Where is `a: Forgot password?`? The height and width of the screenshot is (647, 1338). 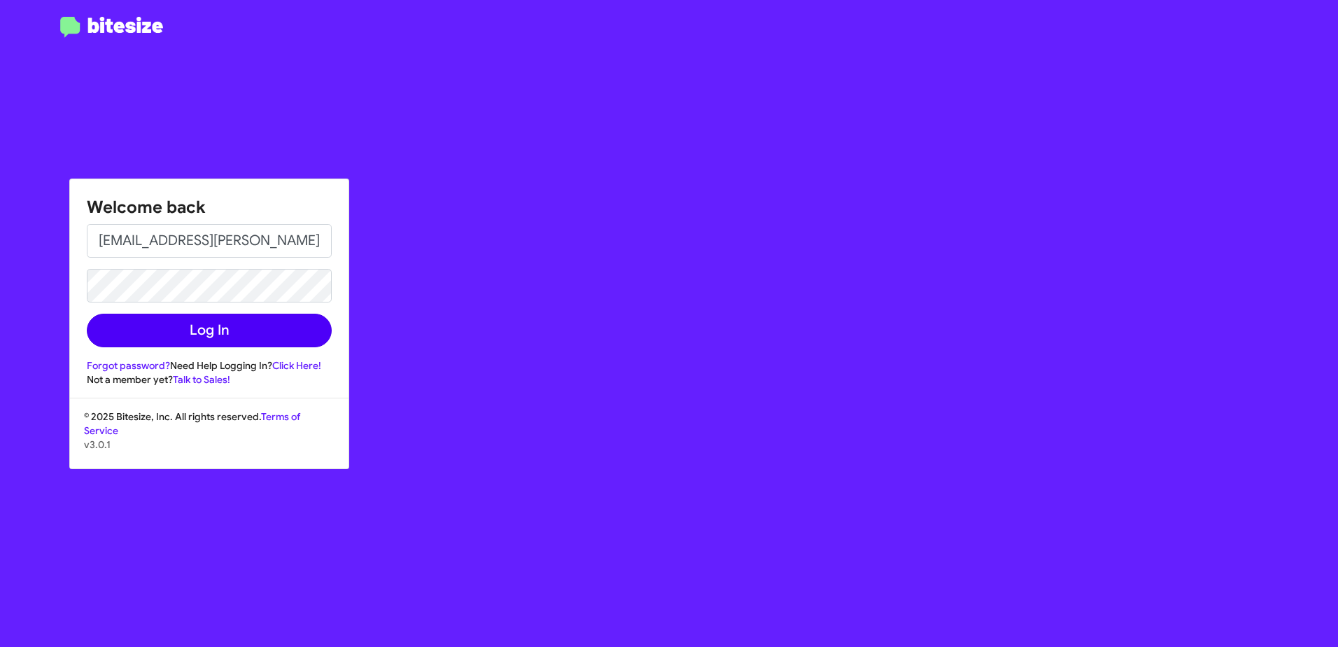
a: Forgot password? is located at coordinates (128, 365).